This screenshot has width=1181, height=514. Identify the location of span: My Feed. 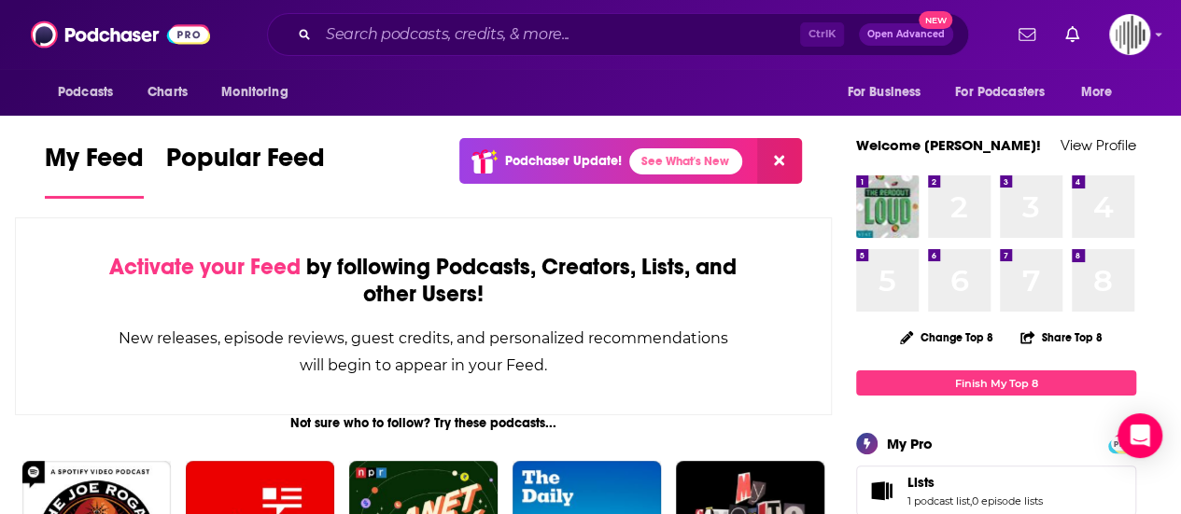
(94, 163).